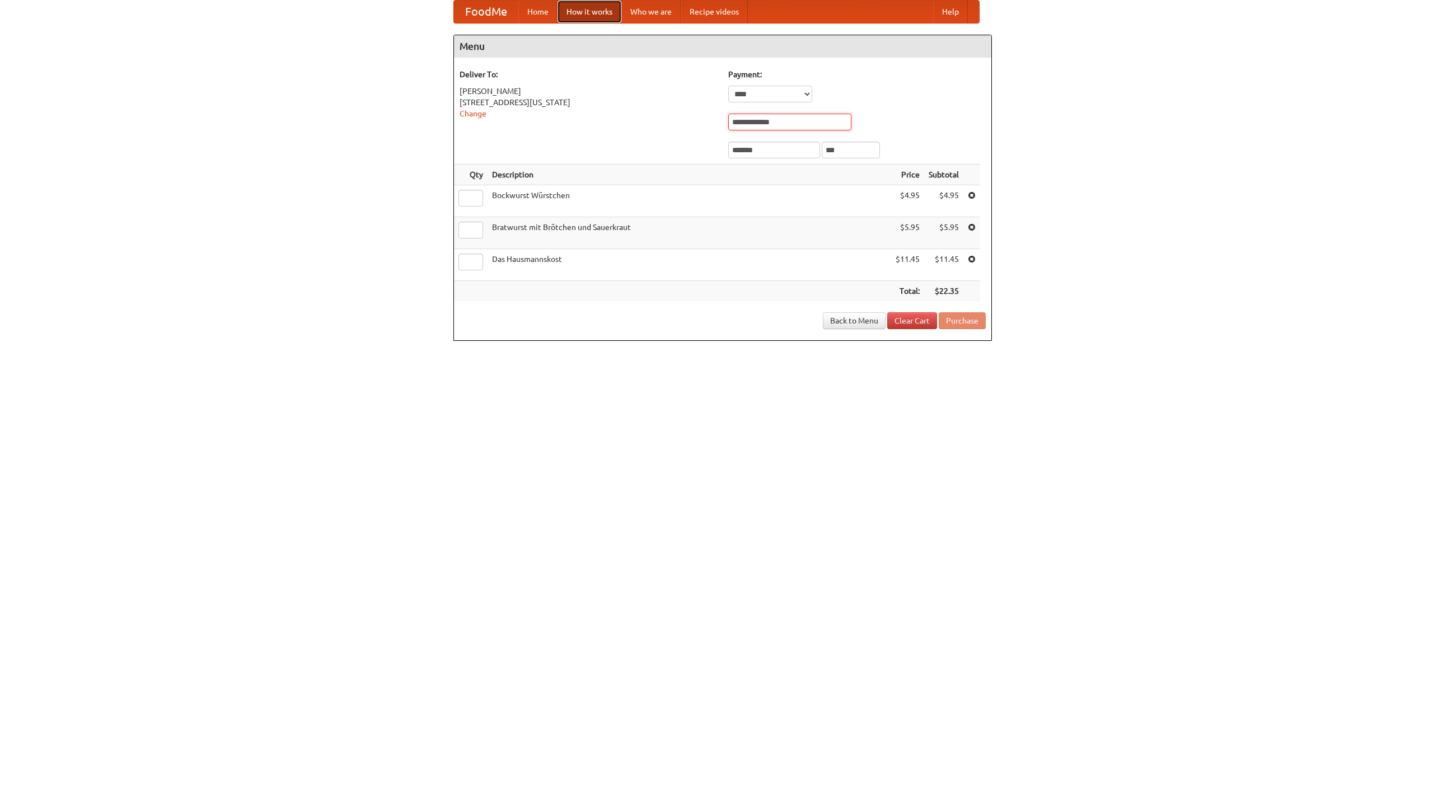  What do you see at coordinates (723, 46) in the screenshot?
I see `h4: Menu` at bounding box center [723, 46].